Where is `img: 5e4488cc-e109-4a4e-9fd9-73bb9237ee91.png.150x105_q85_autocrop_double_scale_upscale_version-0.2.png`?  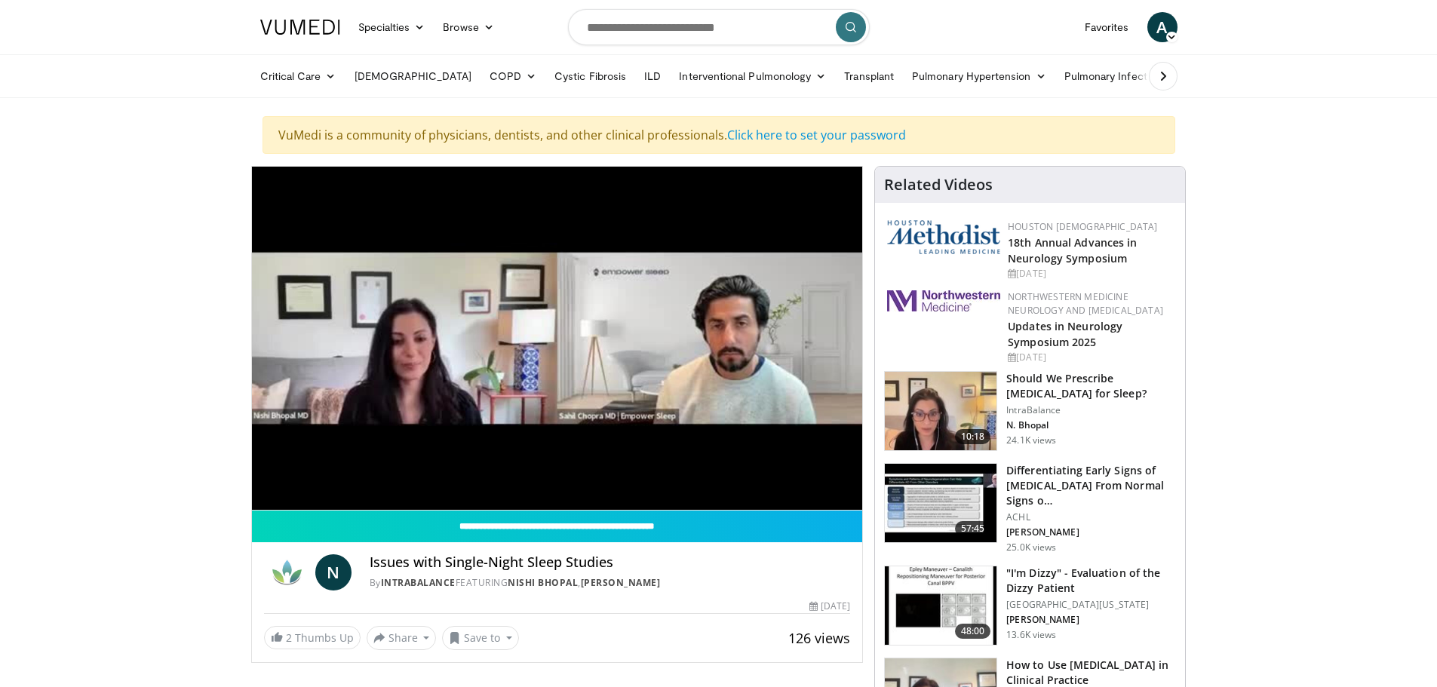 img: 5e4488cc-e109-4a4e-9fd9-73bb9237ee91.png.150x105_q85_autocrop_double_scale_upscale_version-0.2.png is located at coordinates (944, 237).